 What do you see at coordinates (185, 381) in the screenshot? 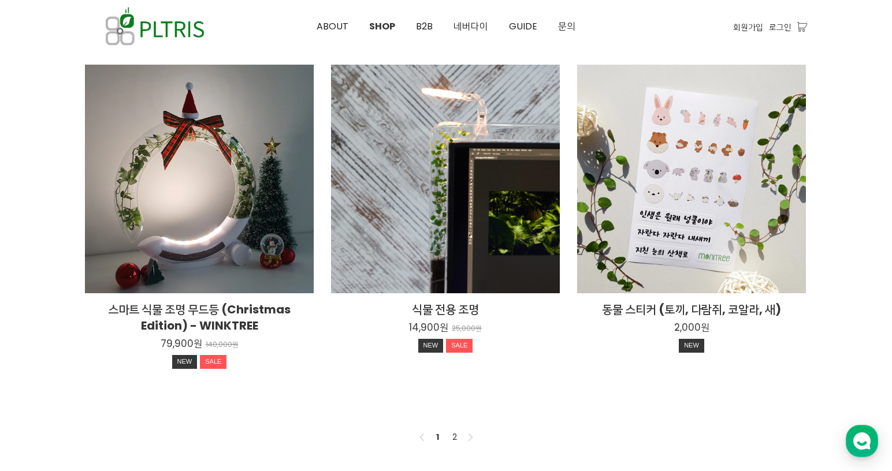
I see `a: 설정` at bounding box center [185, 381].